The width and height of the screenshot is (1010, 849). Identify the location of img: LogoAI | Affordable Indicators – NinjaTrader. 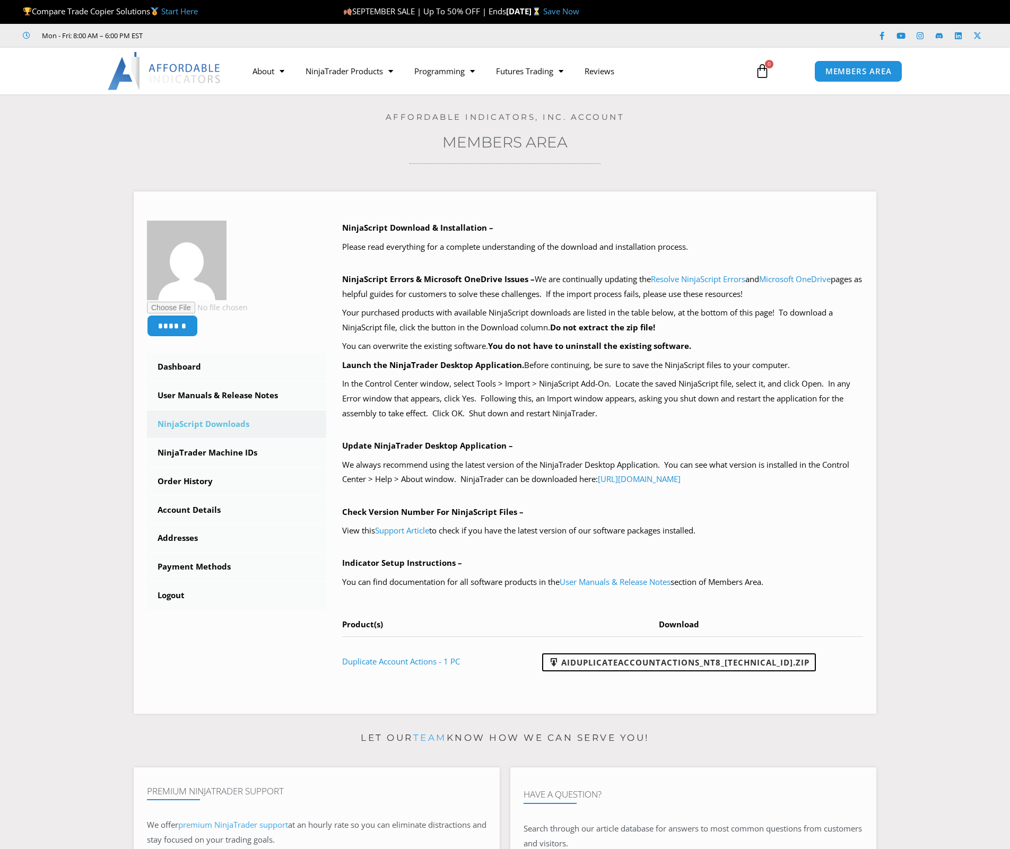
(164, 71).